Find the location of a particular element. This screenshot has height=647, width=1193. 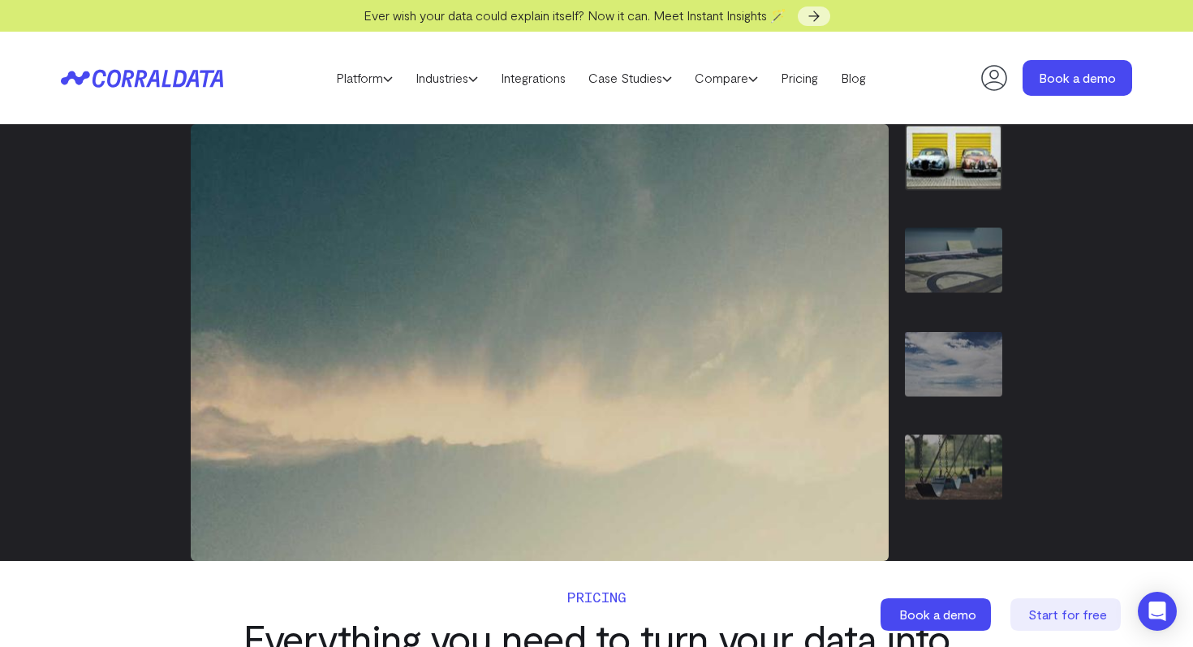

a: Case Studies is located at coordinates (630, 78).